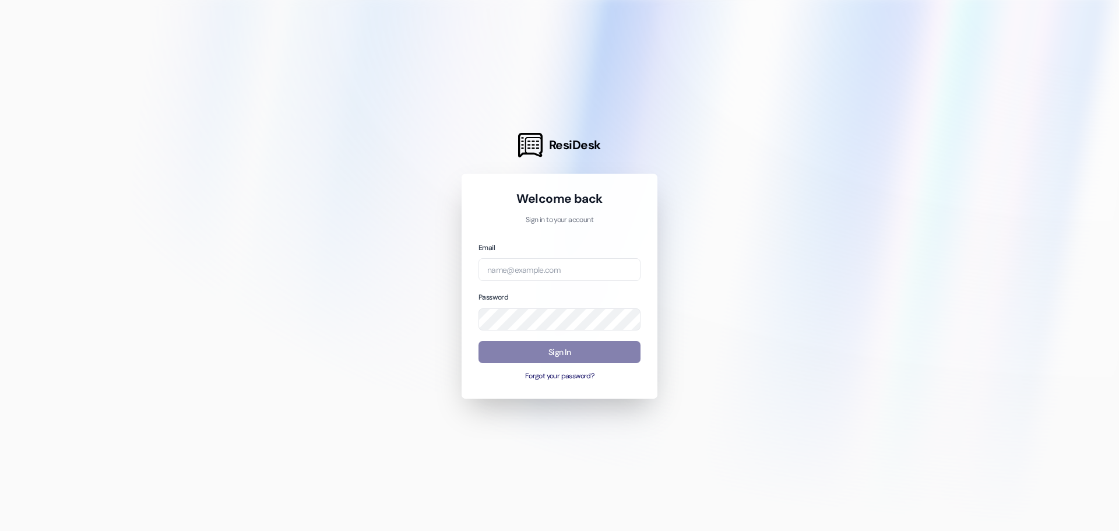 The height and width of the screenshot is (531, 1119). What do you see at coordinates (559, 269) in the screenshot?
I see `input: name@example.com` at bounding box center [559, 269].